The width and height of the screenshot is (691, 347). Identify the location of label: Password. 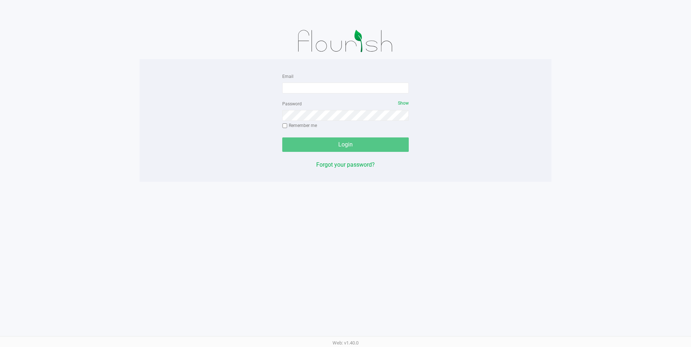
(292, 104).